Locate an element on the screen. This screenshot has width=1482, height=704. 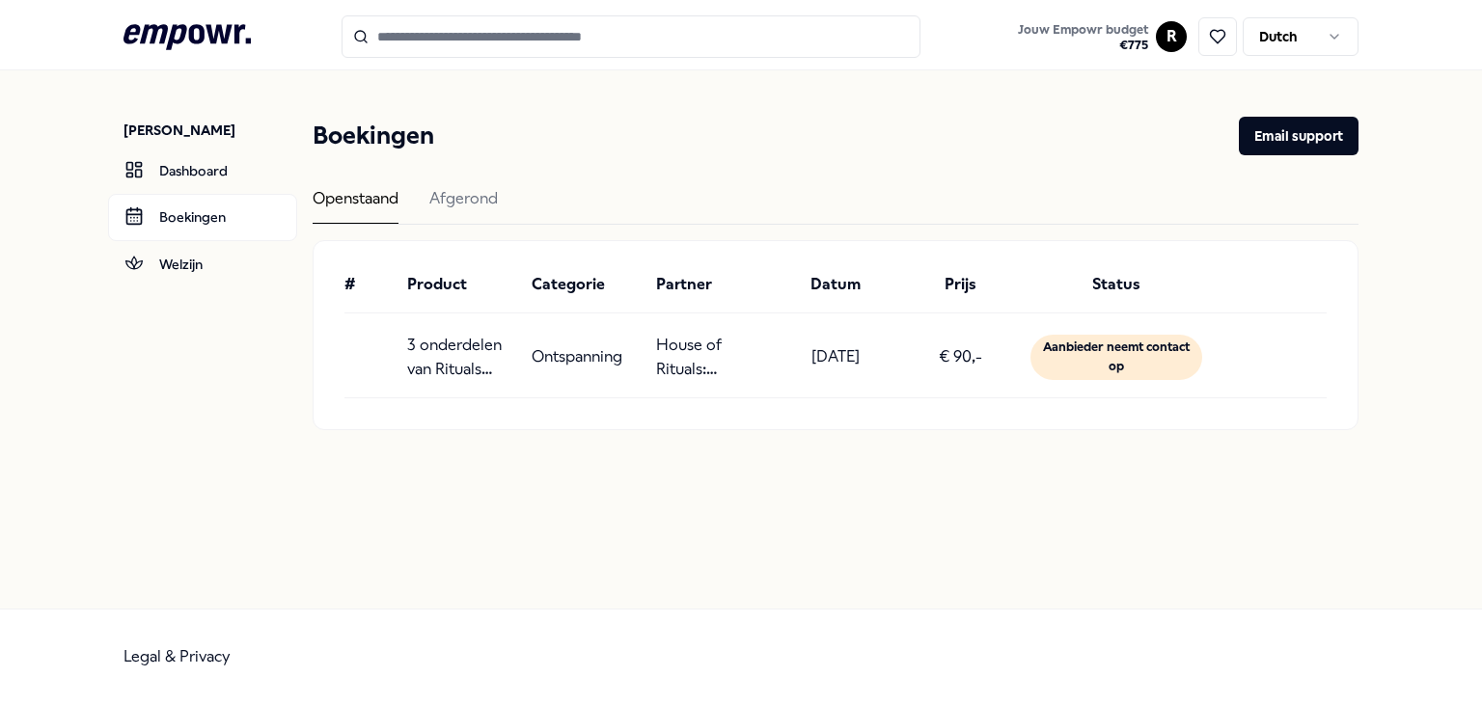
button: Email support is located at coordinates (1298, 136).